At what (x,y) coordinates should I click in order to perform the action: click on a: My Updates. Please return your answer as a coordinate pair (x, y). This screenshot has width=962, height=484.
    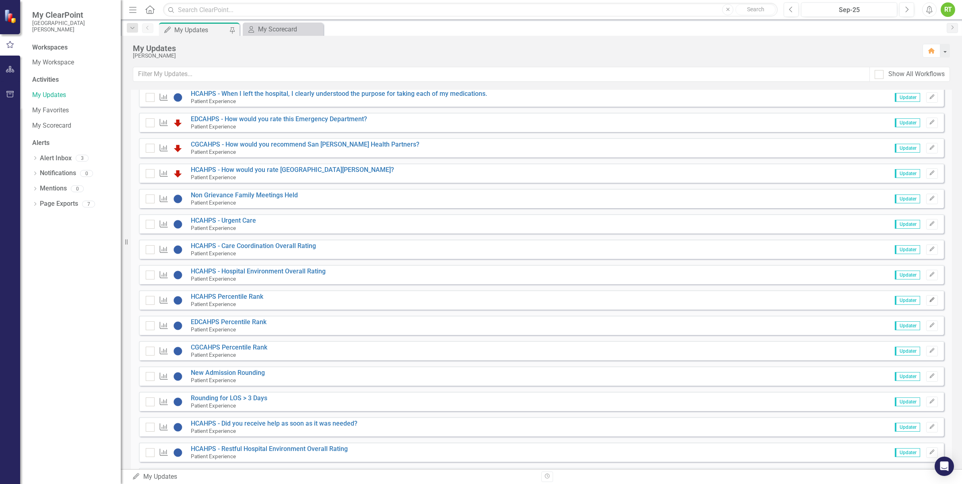
    Looking at the image, I should click on (72, 95).